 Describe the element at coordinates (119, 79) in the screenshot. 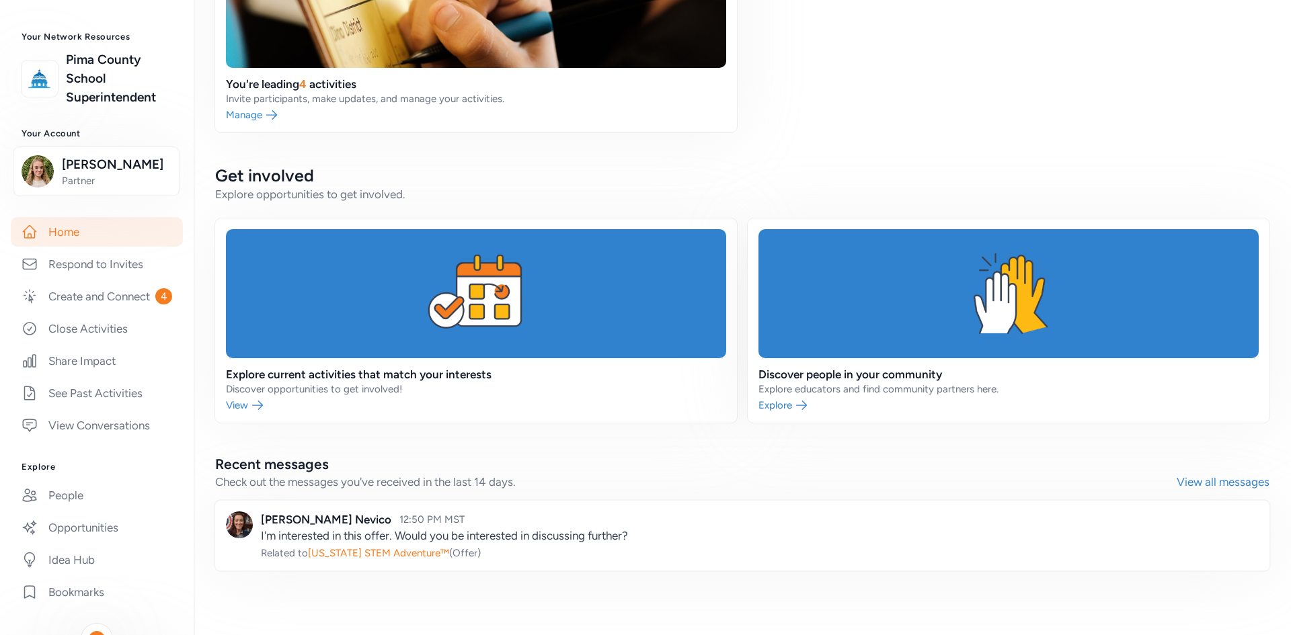

I see `a: Pima County School Superintendent` at that location.